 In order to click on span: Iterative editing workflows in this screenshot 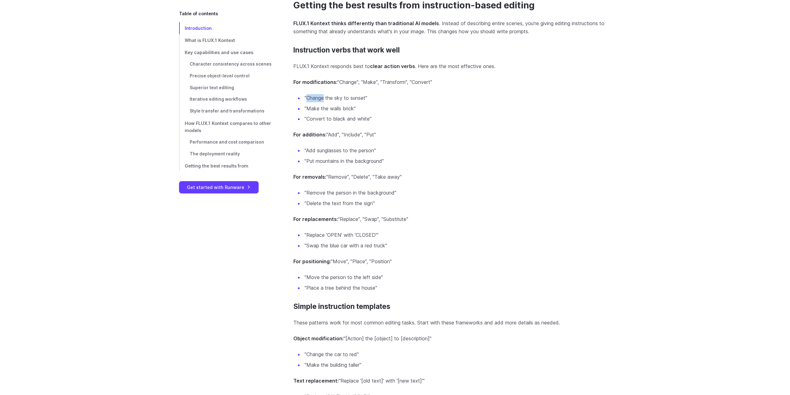, I will do `click(218, 99)`.